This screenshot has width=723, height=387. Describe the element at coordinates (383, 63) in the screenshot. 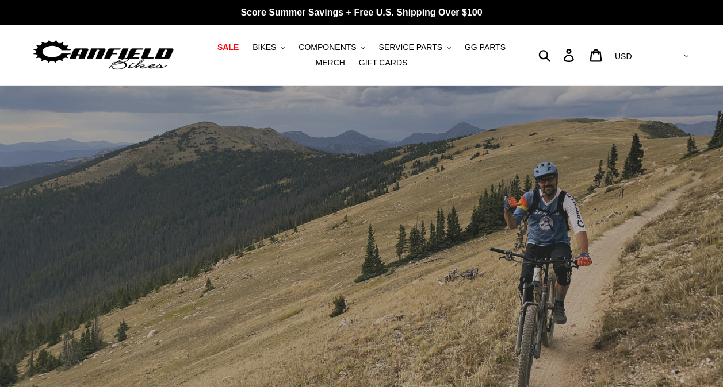

I see `a: GIFT CARDS` at that location.